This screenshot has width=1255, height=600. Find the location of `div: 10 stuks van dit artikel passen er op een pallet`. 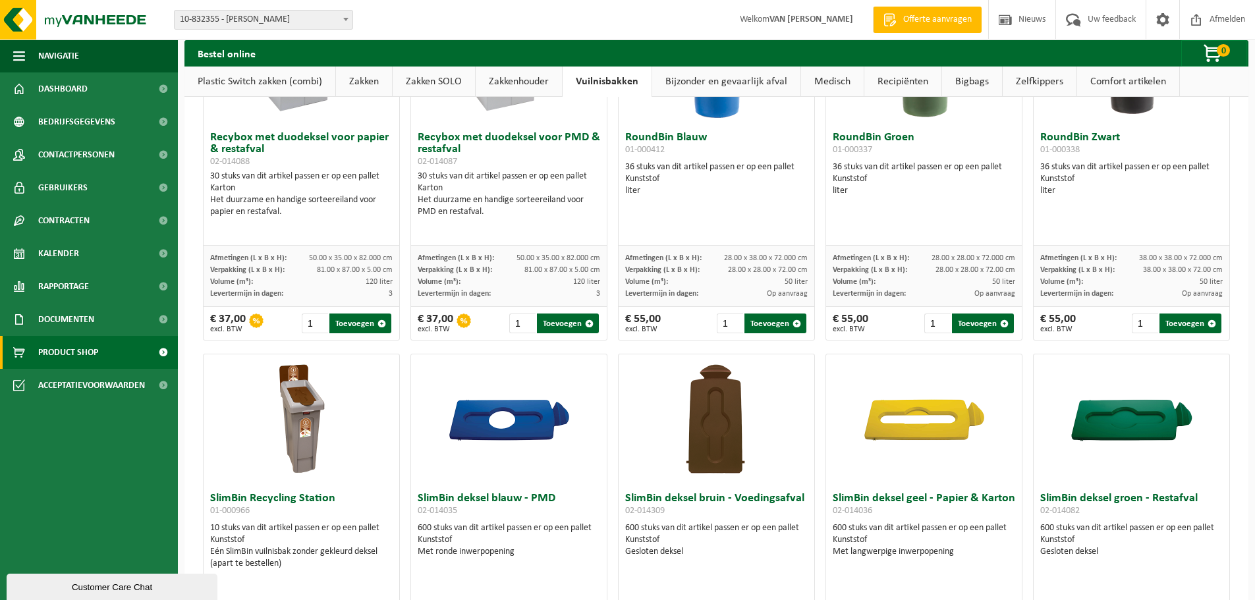

div: 10 stuks van dit artikel passen er op een pallet is located at coordinates (301, 546).